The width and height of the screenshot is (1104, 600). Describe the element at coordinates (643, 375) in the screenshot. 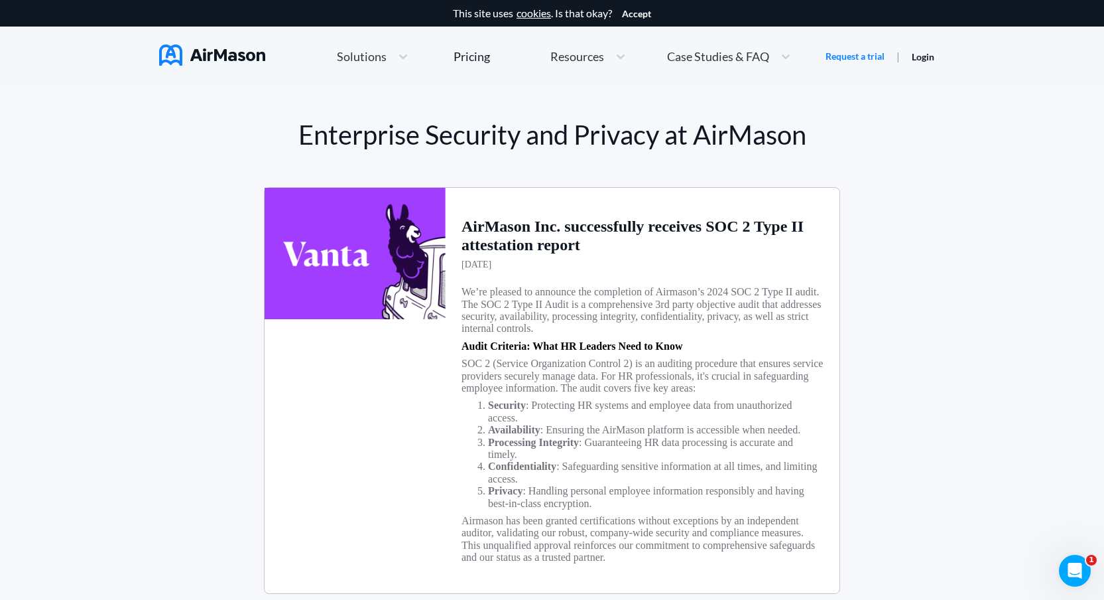

I see `h3: SOC 2 (Service Organization Control 2) is an auditing procedure that ensures service providers se...` at that location.